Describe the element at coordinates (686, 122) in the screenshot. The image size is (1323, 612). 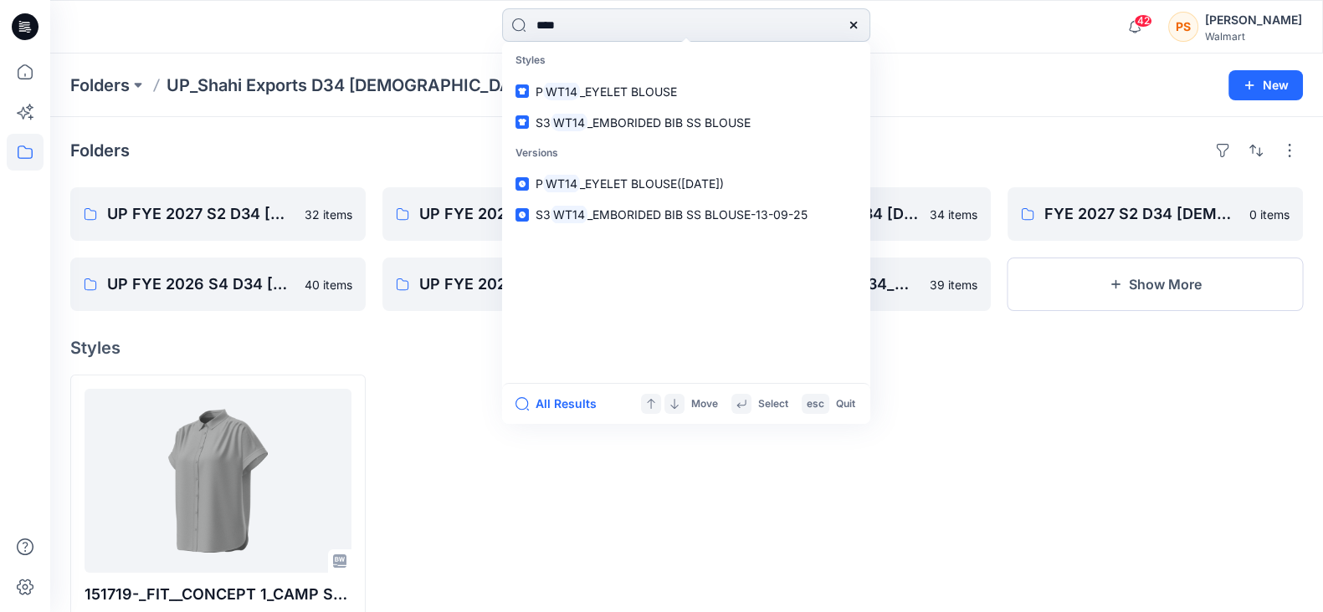
I see `a: S3WT14_EMBORIDED BIB SS BLOUSE` at that location.